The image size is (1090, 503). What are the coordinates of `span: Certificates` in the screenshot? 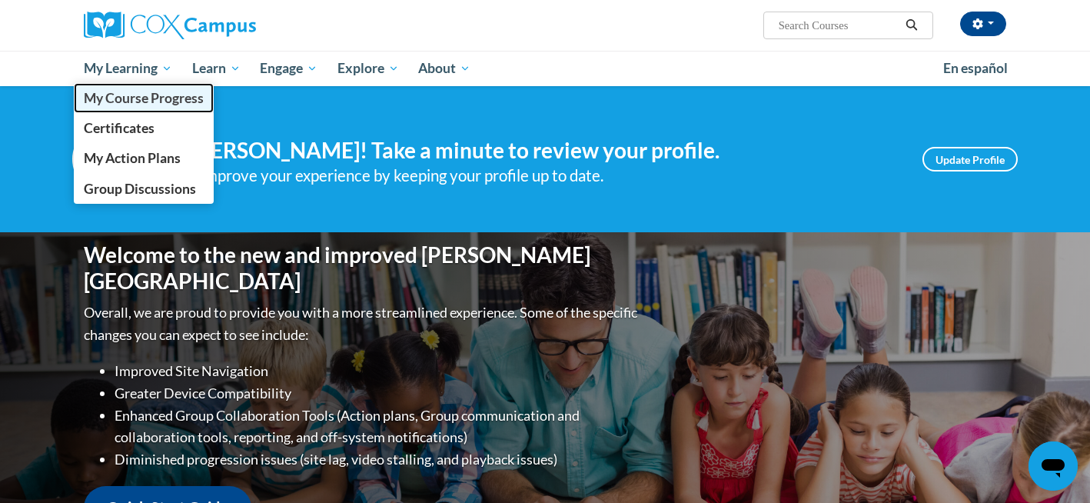 It's located at (119, 128).